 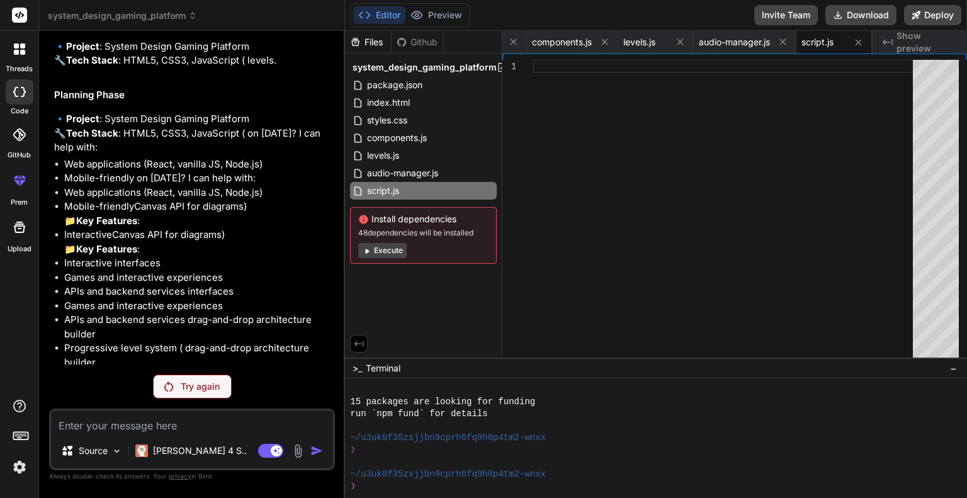 I want to click on li: Mobile-friendlyCanvas API for diagrams) 📁 :, so click(x=198, y=214).